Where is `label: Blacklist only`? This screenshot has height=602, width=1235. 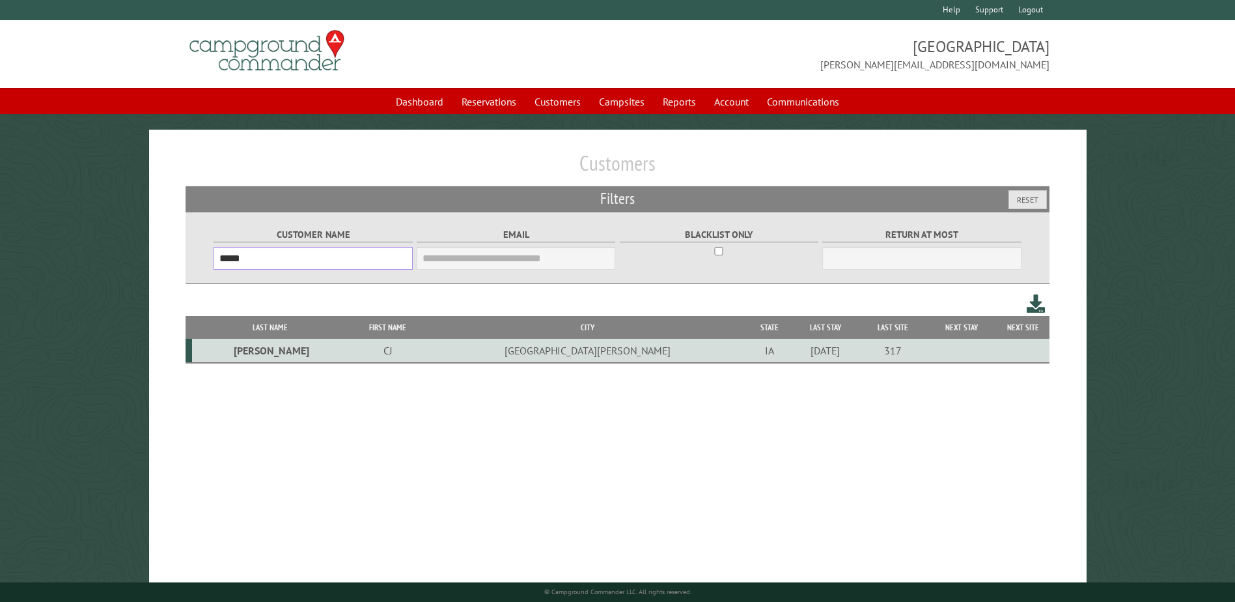 label: Blacklist only is located at coordinates (719, 234).